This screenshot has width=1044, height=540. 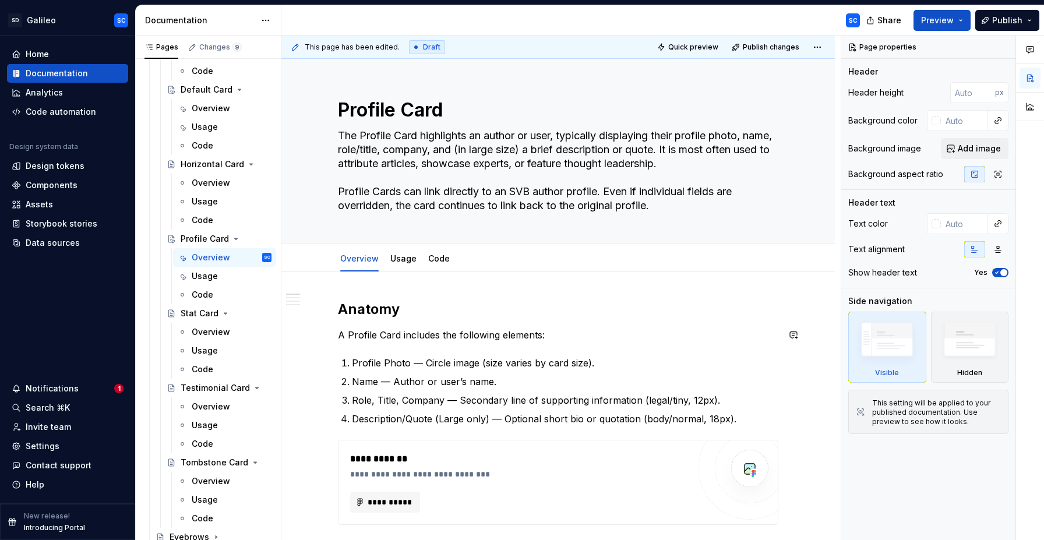 I want to click on a: Stat Card, so click(x=219, y=313).